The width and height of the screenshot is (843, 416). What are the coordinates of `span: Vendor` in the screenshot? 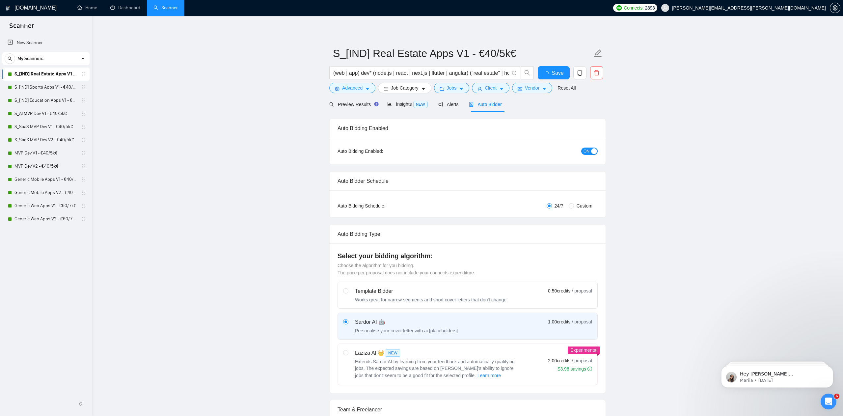 It's located at (532, 88).